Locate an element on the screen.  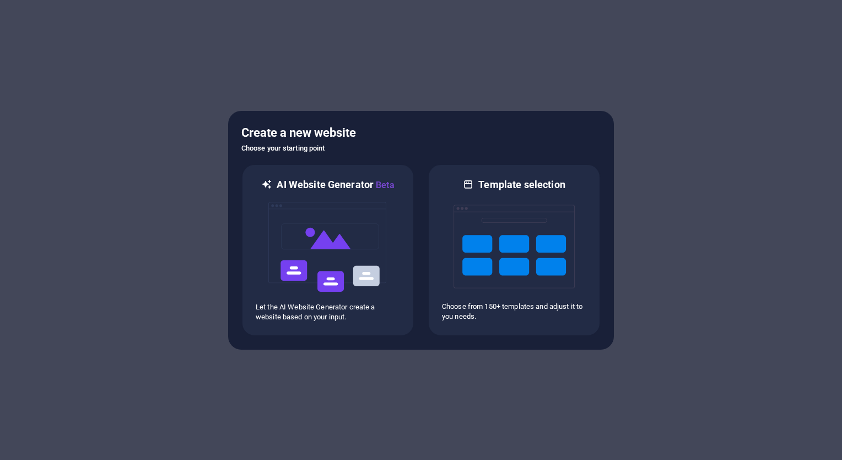
h6: Template selection is located at coordinates (521, 185).